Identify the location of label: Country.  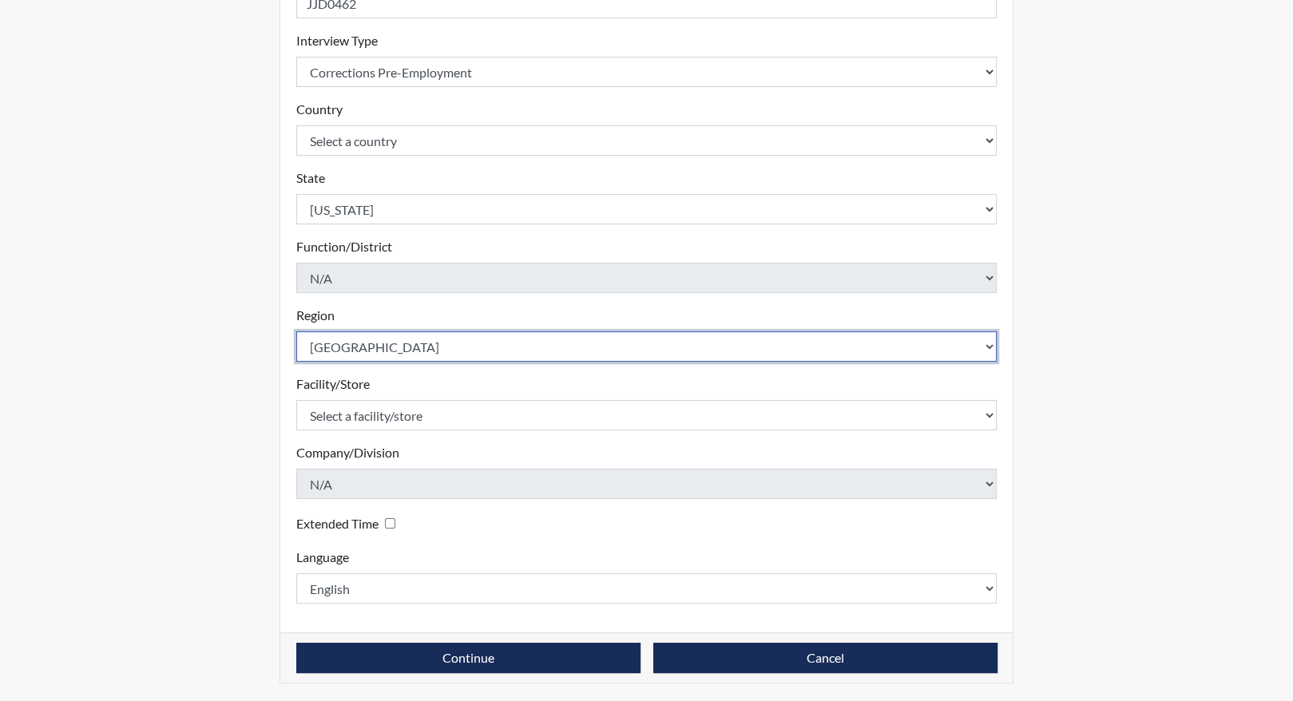
(319, 109).